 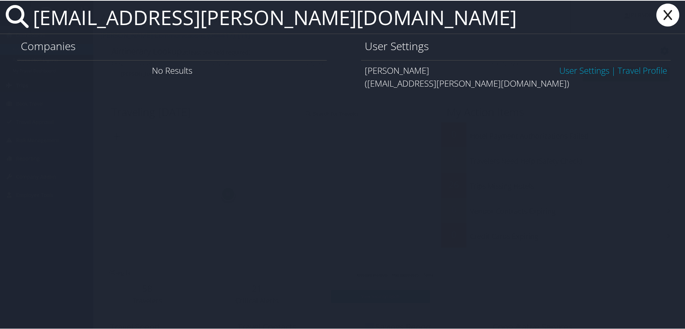 What do you see at coordinates (584, 69) in the screenshot?
I see `a: User Settings` at bounding box center [584, 69].